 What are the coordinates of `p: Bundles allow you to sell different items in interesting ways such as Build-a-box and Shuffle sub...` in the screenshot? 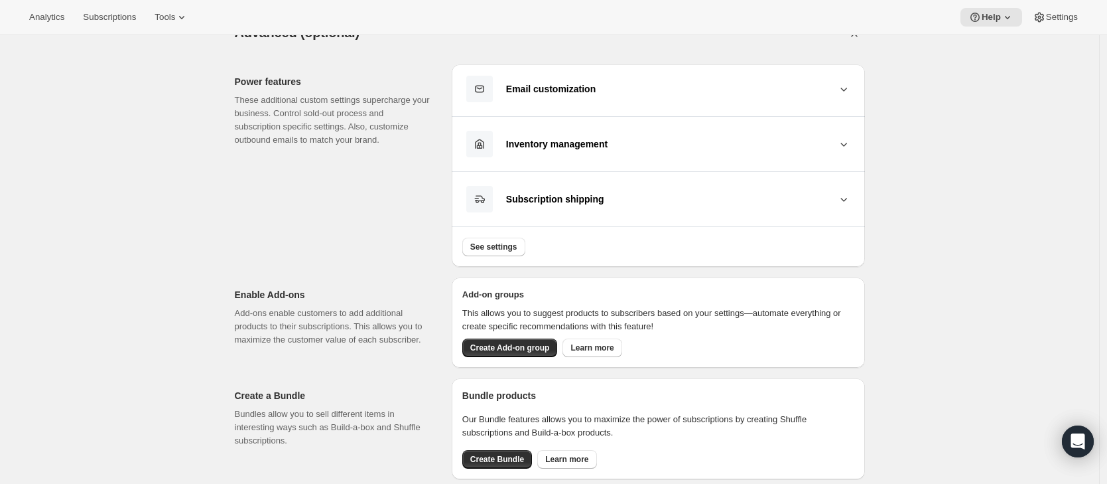 It's located at (332, 427).